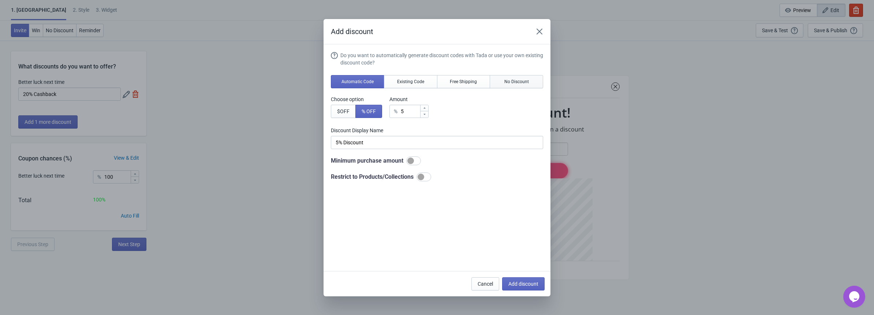  I want to click on div: Restrict to Products/Collections, so click(437, 177).